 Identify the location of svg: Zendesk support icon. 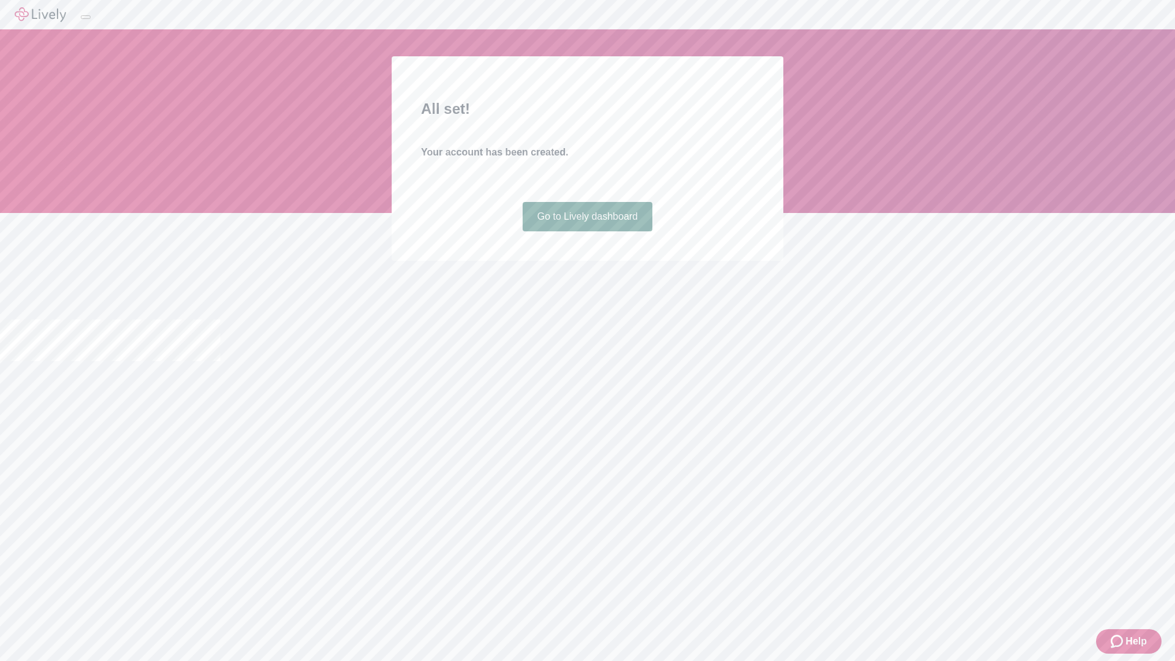
(1118, 642).